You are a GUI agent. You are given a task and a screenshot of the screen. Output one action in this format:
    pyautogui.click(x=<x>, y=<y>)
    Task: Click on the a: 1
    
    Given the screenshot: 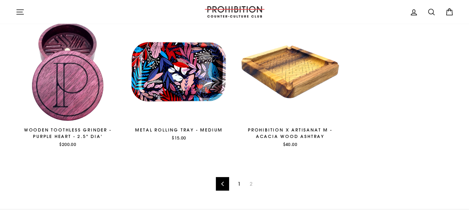 What is the action you would take?
    pyautogui.click(x=239, y=184)
    